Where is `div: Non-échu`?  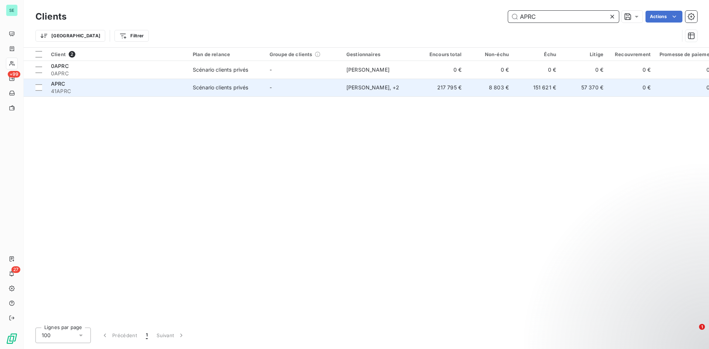 div: Non-échu is located at coordinates (489, 54).